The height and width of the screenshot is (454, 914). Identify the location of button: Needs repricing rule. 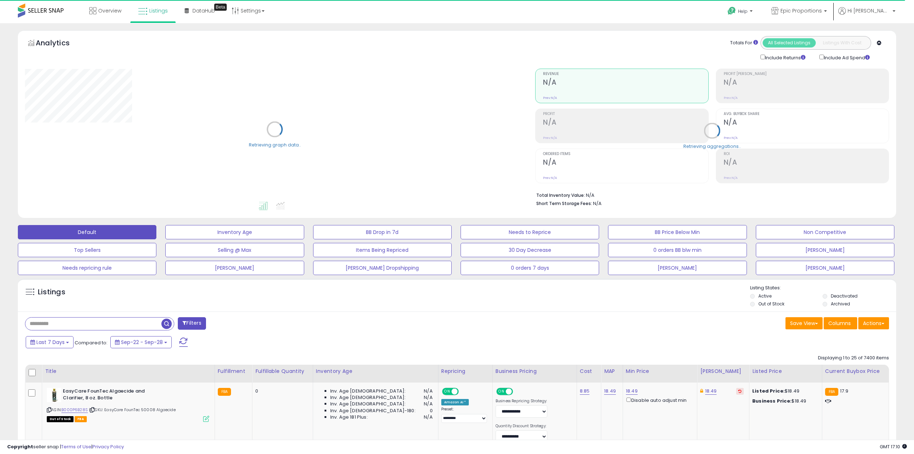
(87, 268).